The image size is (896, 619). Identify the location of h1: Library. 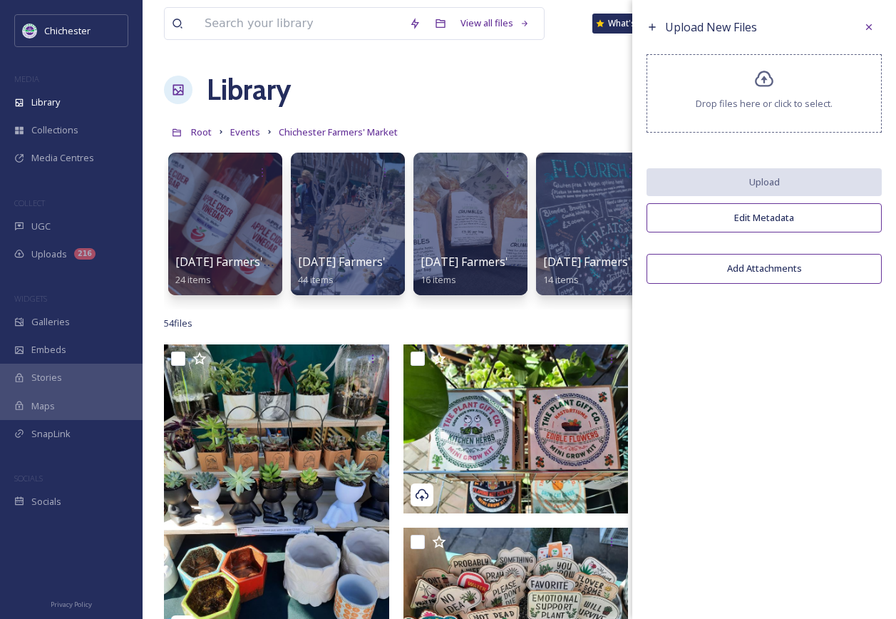
(249, 90).